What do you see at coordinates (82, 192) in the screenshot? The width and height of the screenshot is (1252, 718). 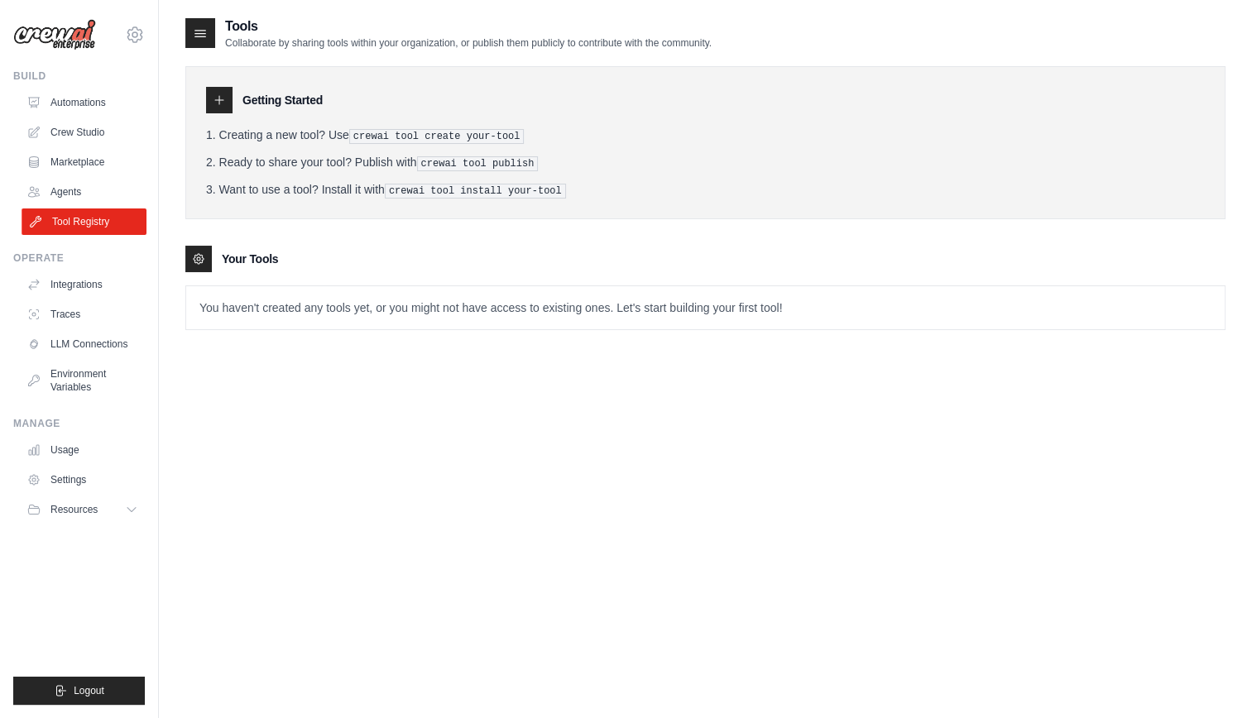 I see `a: Agents` at bounding box center [82, 192].